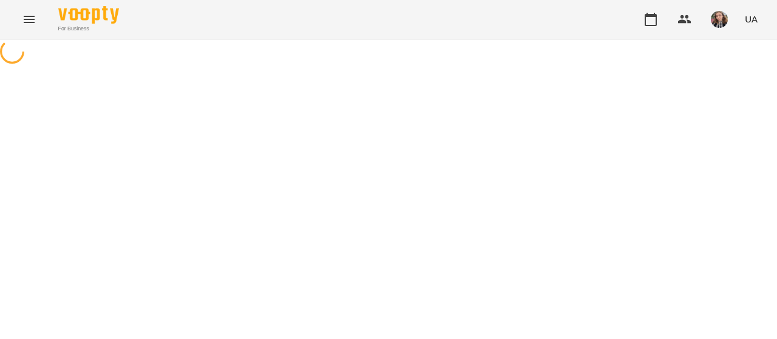 The width and height of the screenshot is (777, 339). Describe the element at coordinates (751, 19) in the screenshot. I see `button: UA` at that location.